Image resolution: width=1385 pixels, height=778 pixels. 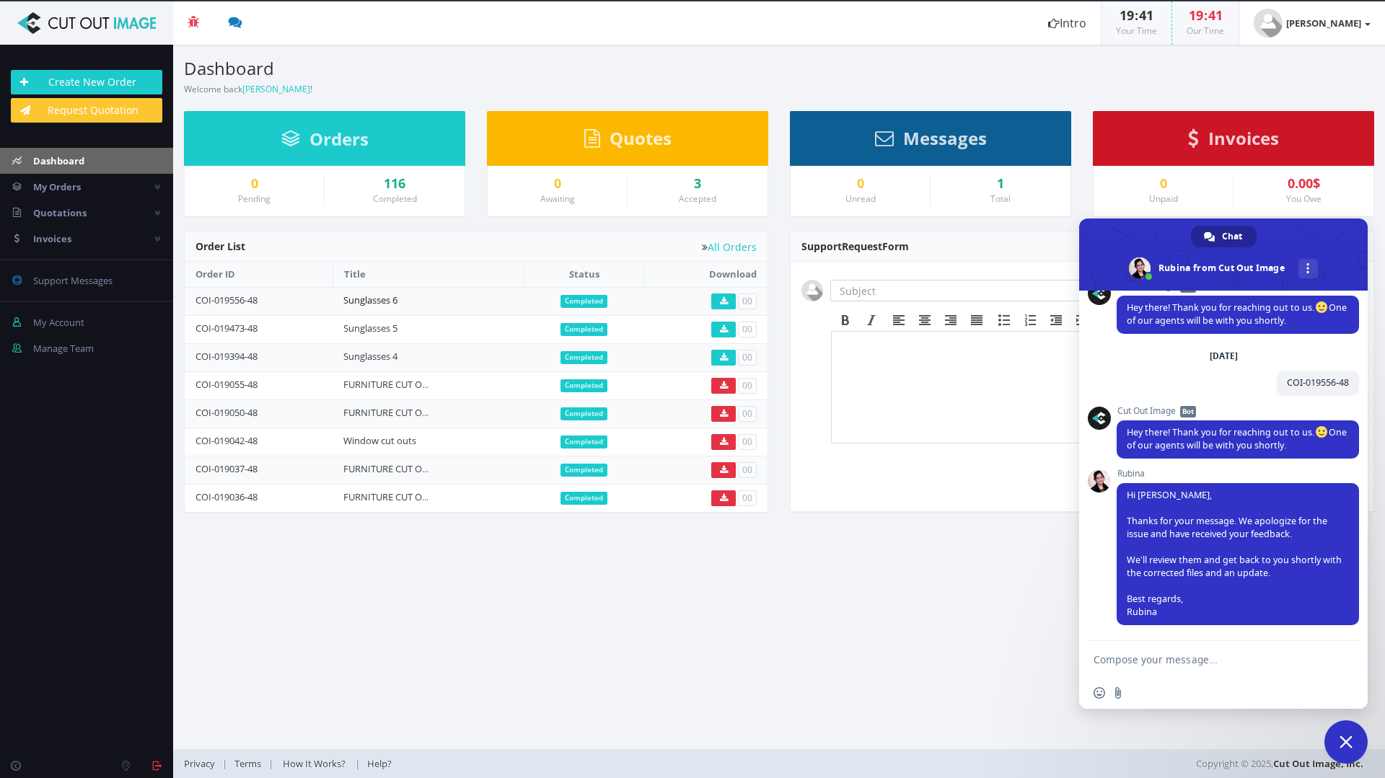 I want to click on a: Request Quotation, so click(x=87, y=110).